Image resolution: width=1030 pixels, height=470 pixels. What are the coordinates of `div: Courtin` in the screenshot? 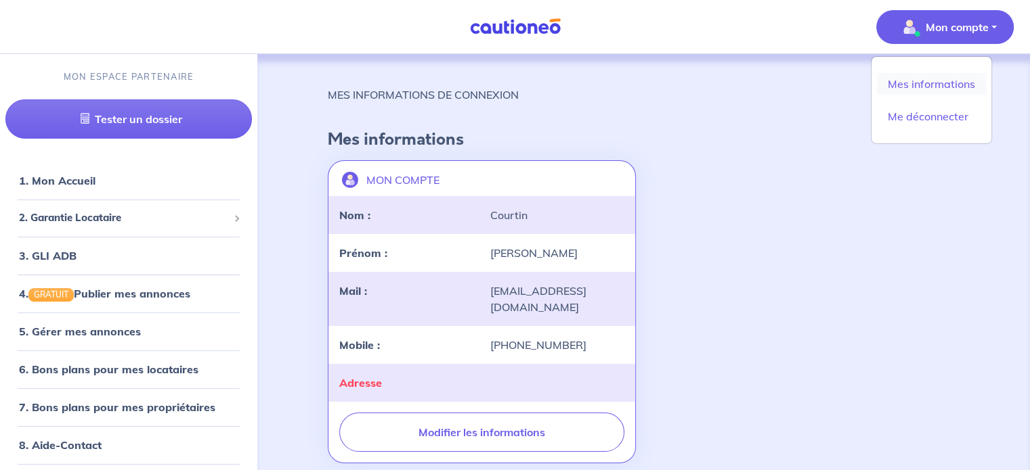 It's located at (556, 215).